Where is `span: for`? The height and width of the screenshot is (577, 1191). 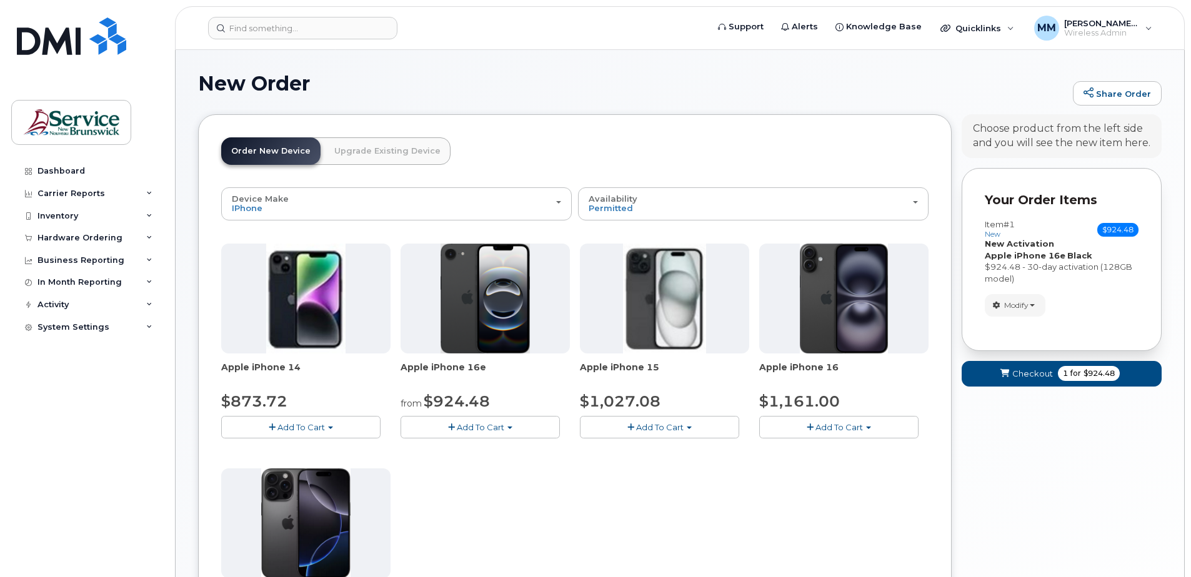 span: for is located at coordinates (1075, 374).